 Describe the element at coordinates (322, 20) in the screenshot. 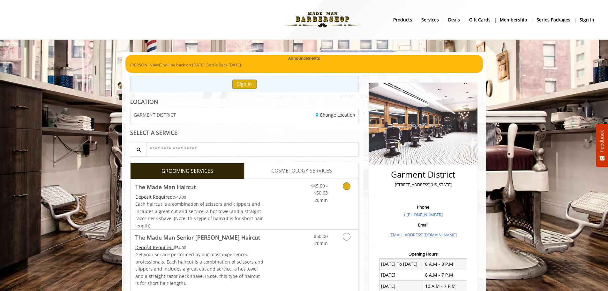

I see `img: Made Man Barbershop logo` at that location.